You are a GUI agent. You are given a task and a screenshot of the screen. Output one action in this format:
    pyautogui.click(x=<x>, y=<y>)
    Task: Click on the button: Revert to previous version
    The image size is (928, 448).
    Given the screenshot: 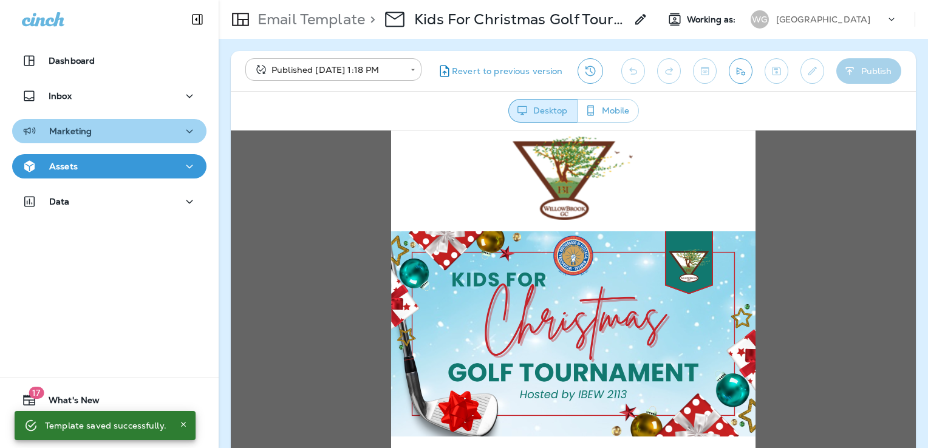 What is the action you would take?
    pyautogui.click(x=499, y=71)
    